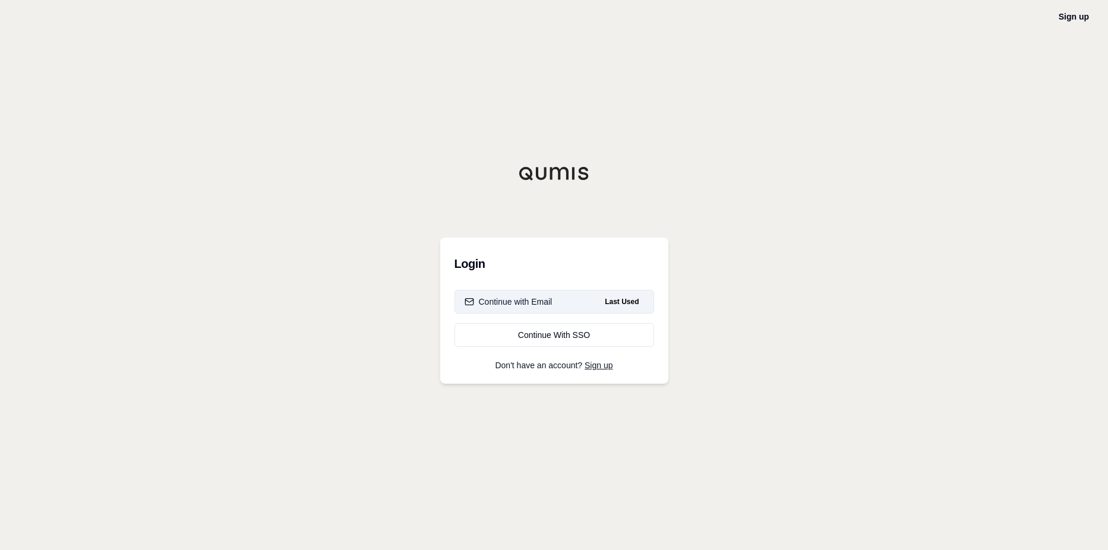  What do you see at coordinates (554, 335) in the screenshot?
I see `div: Continue With SSO` at bounding box center [554, 335].